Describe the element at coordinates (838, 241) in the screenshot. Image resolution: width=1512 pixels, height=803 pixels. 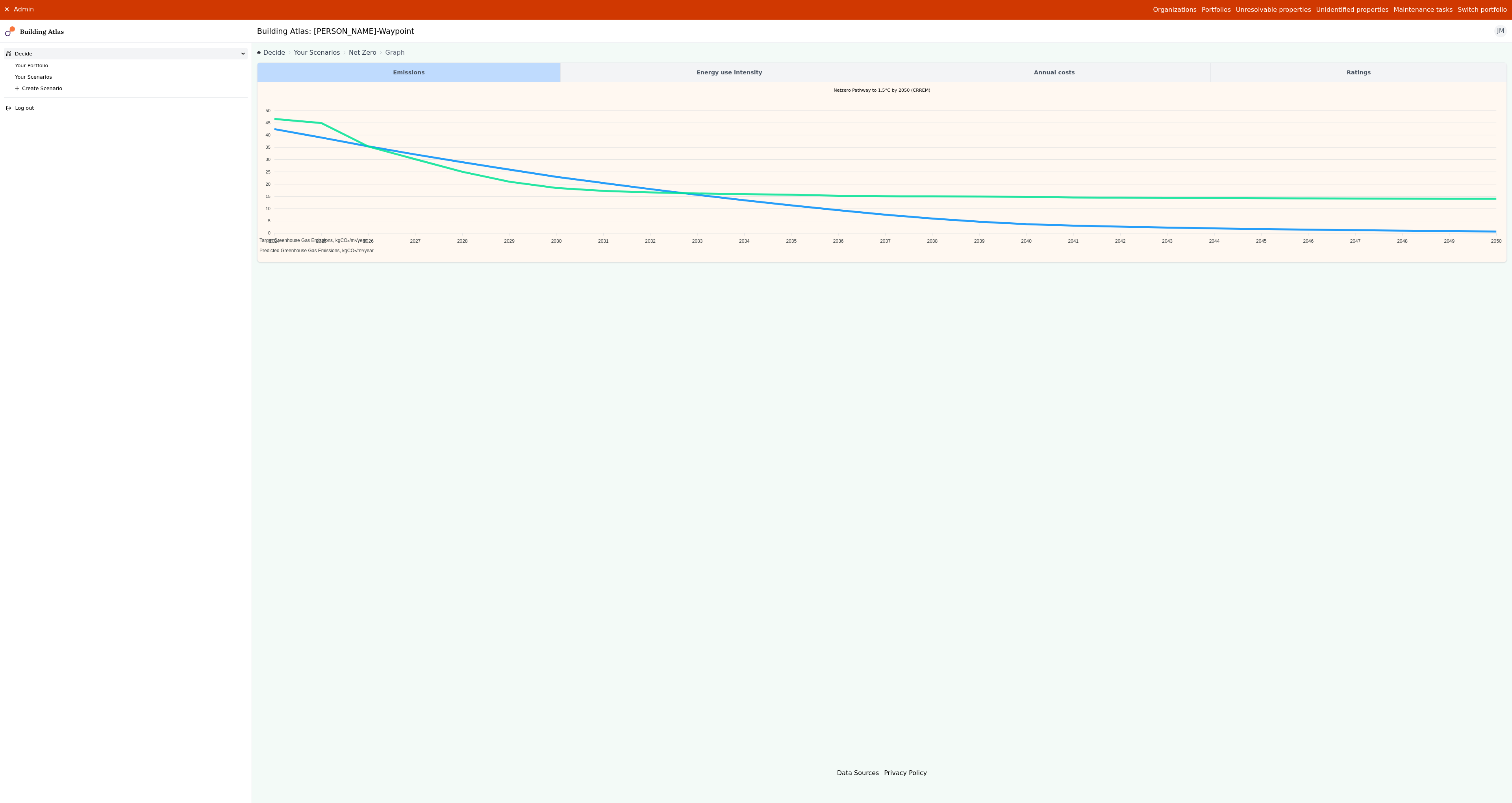
I see `tspan: 2036` at that location.